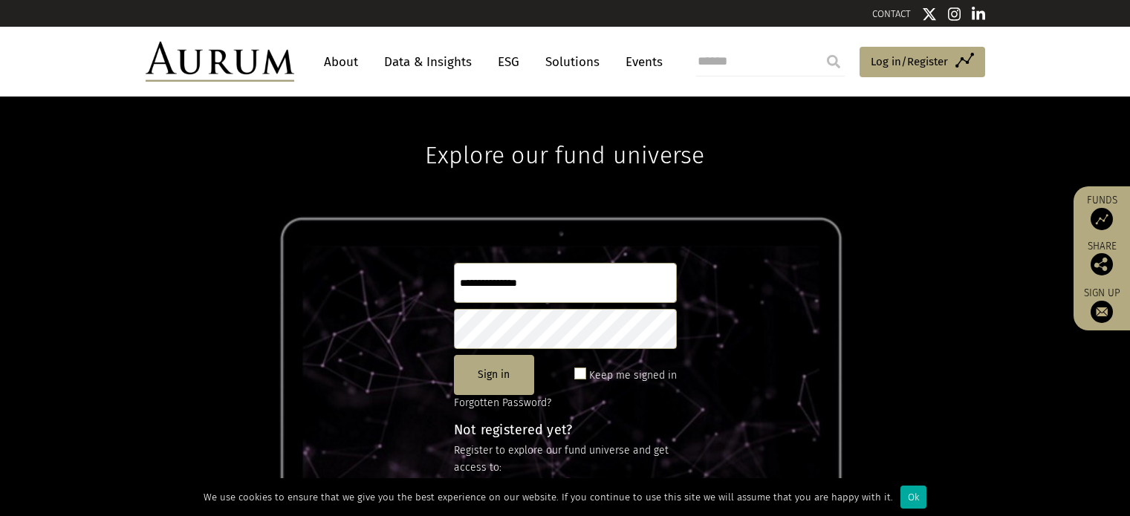 The width and height of the screenshot is (1130, 516). What do you see at coordinates (1102, 305) in the screenshot?
I see `a: Sign up` at bounding box center [1102, 305].